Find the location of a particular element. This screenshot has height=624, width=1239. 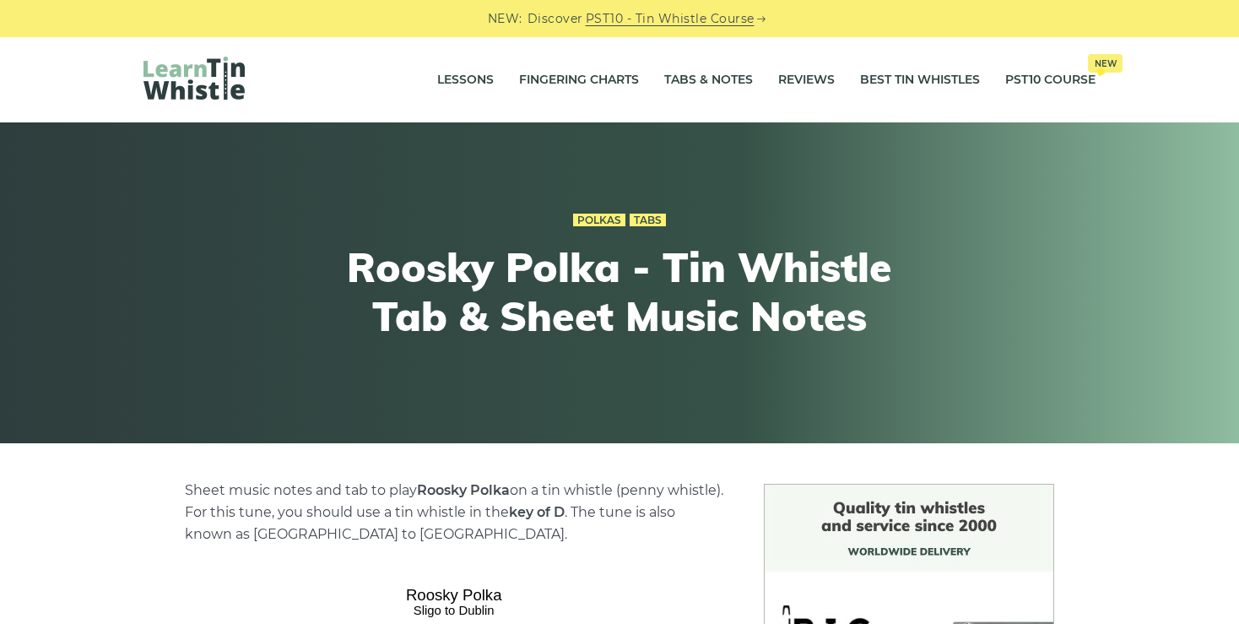

a: Polkas is located at coordinates (599, 220).